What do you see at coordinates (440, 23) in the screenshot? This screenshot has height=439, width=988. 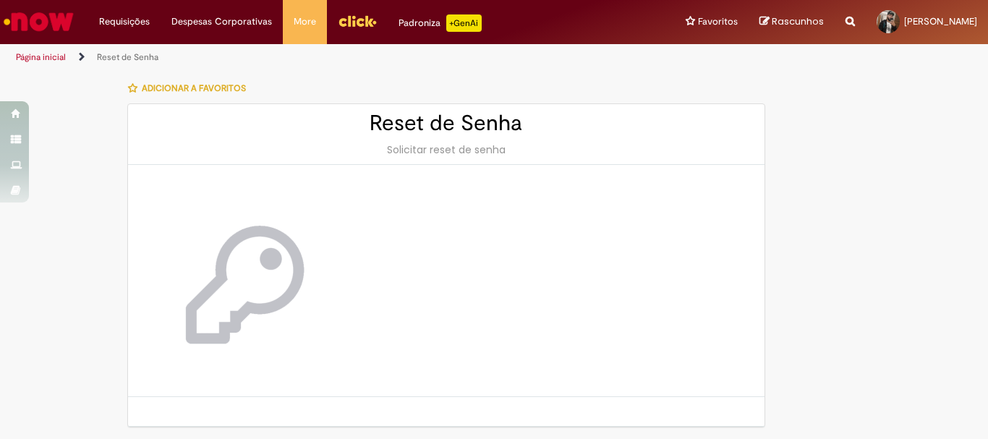 I see `div: Padroniza` at bounding box center [440, 23].